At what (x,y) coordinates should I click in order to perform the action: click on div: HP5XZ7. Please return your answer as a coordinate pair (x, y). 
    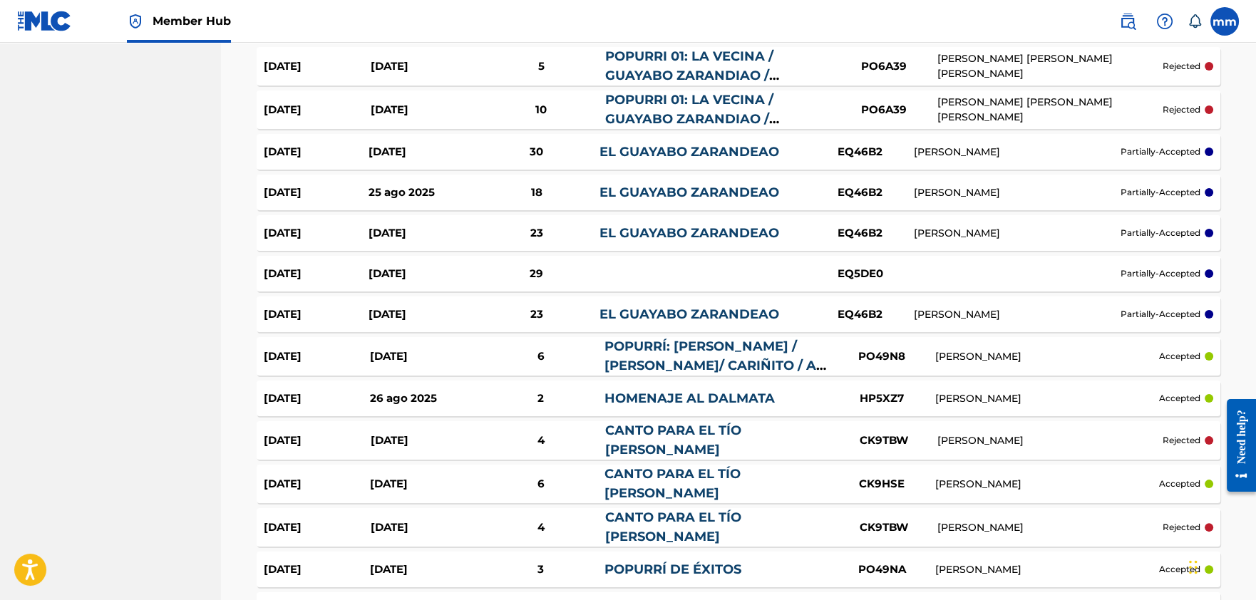
    Looking at the image, I should click on (882, 399).